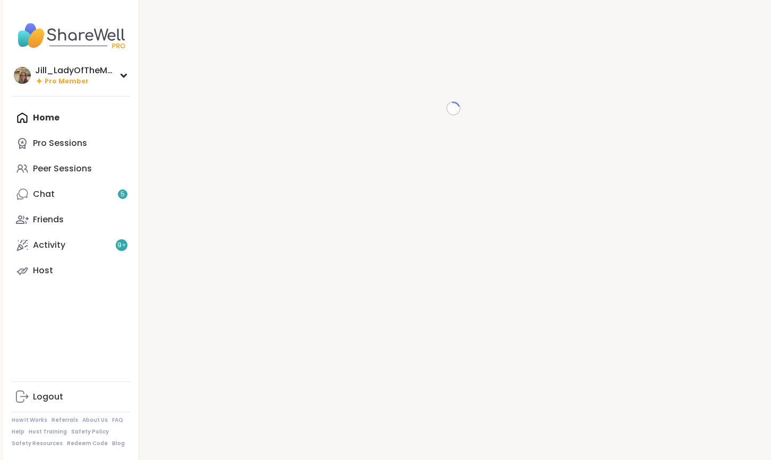 The width and height of the screenshot is (771, 460). Describe the element at coordinates (71, 194) in the screenshot. I see `a: Chat5` at that location.